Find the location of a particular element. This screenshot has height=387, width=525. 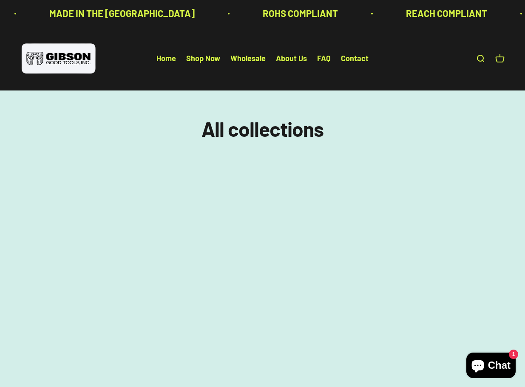

a: FAQ is located at coordinates (324, 59).